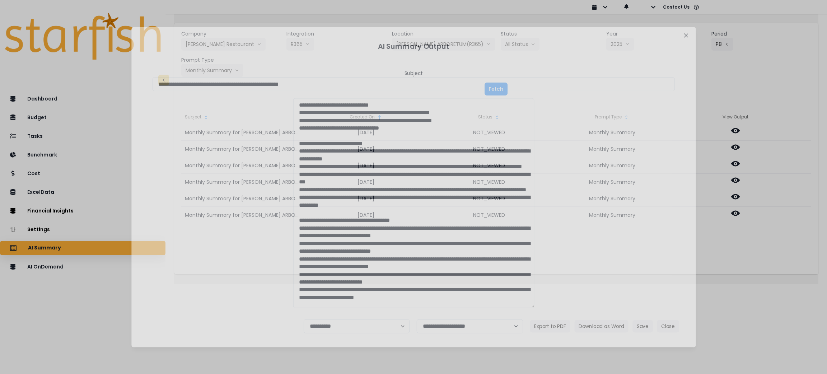 This screenshot has height=374, width=827. Describe the element at coordinates (643, 326) in the screenshot. I see `button: Save` at that location.